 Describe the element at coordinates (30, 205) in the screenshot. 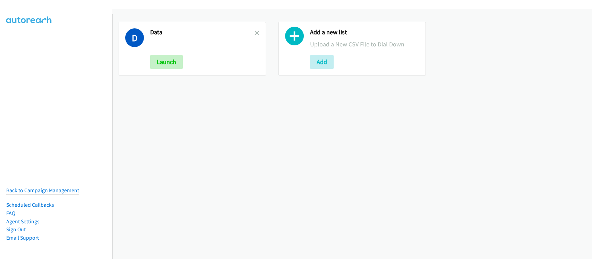

I see `a: Scheduled Callbacks` at that location.